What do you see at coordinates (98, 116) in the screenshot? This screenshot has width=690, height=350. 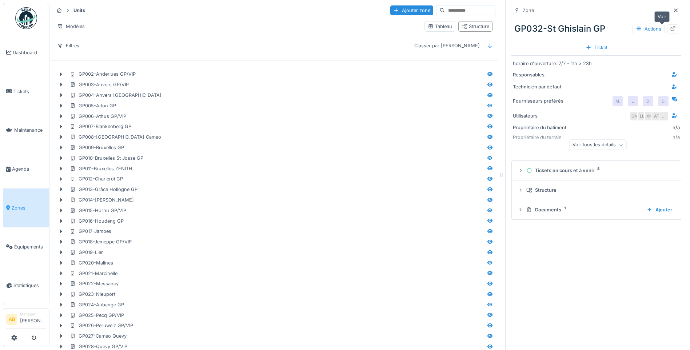 I see `div: GP006-Athus GP/VIP` at bounding box center [98, 116].